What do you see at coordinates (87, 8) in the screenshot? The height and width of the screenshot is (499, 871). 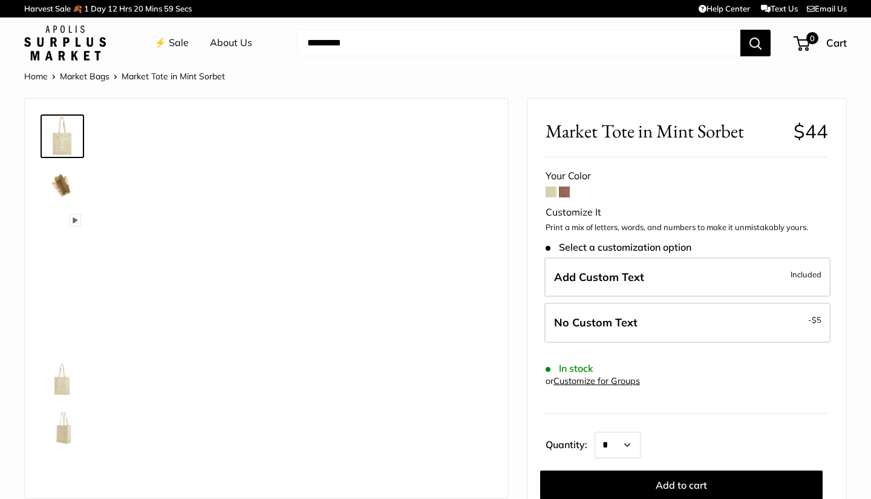 I see `span: 1` at bounding box center [87, 8].